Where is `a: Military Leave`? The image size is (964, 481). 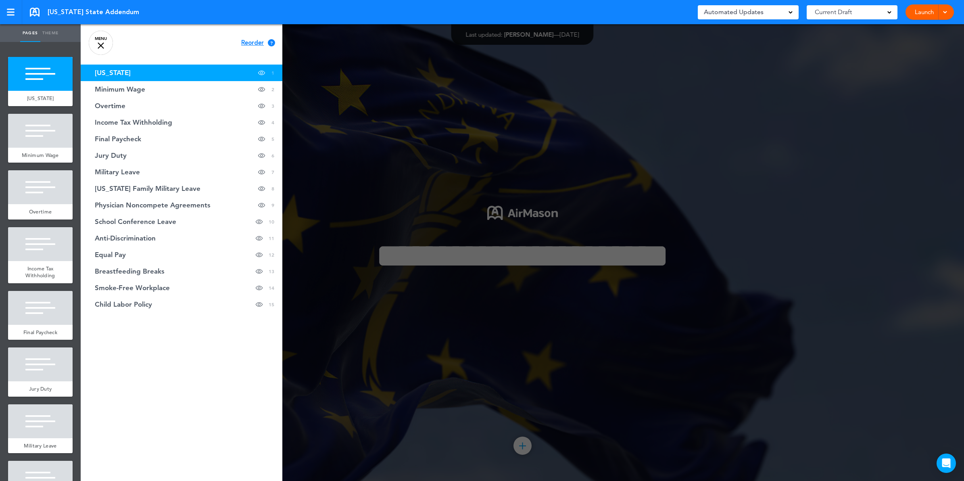 a: Military Leave is located at coordinates (40, 446).